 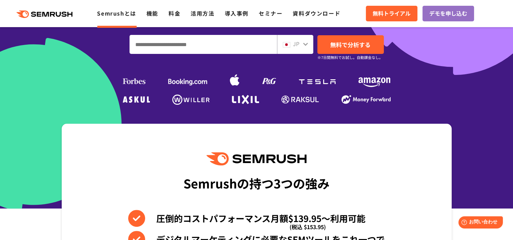 I want to click on a: 導入事例, so click(x=237, y=13).